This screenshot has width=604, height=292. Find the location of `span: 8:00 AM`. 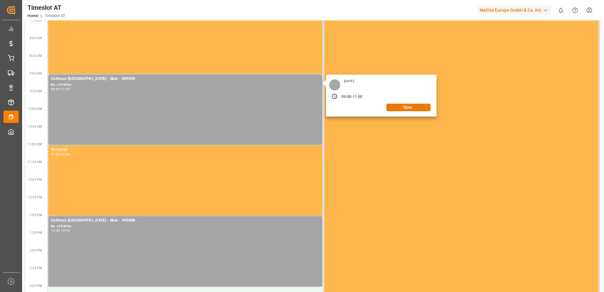

span: 8:00 AM is located at coordinates (36, 38).